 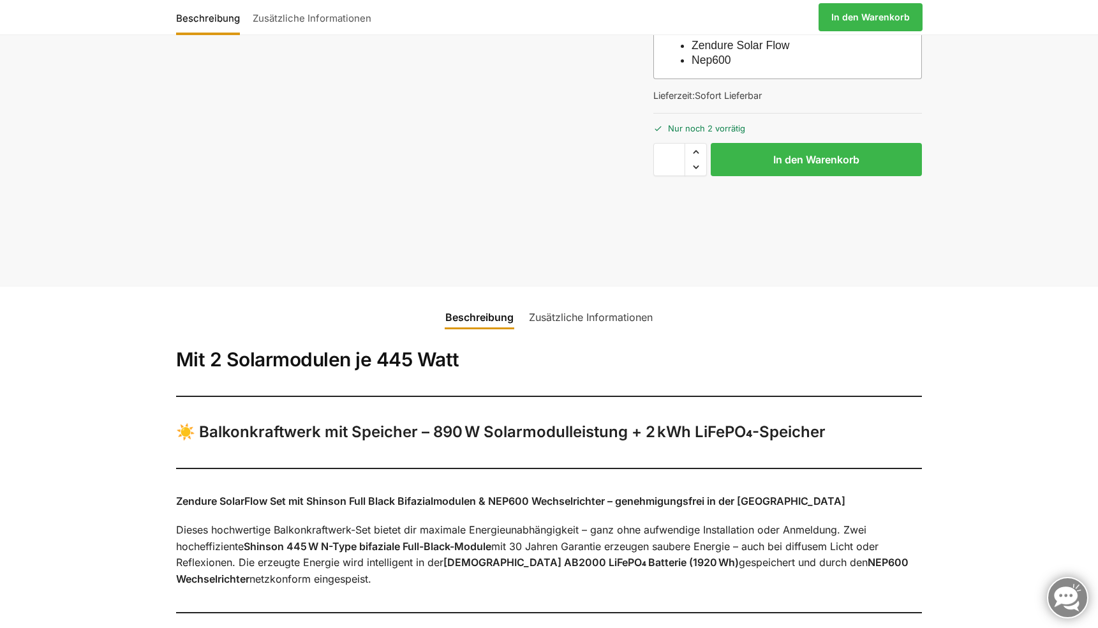 I want to click on span: Sofort Lieferbar, so click(x=728, y=95).